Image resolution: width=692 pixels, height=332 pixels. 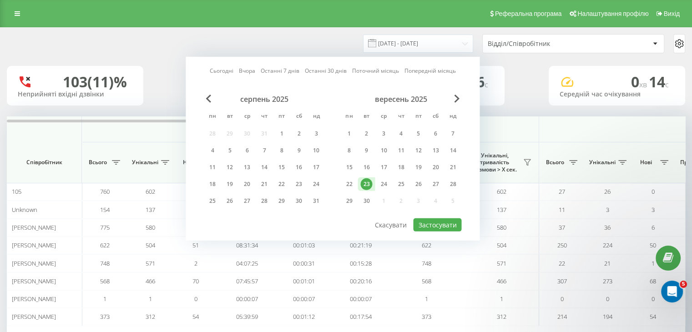 I want to click on div: пт 1 серп 2025 р., so click(x=282, y=134).